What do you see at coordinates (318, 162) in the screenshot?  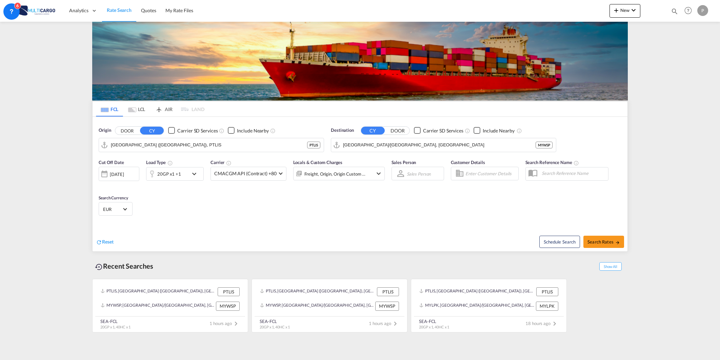 I see `span: Locals & Custom Charges` at bounding box center [318, 162].